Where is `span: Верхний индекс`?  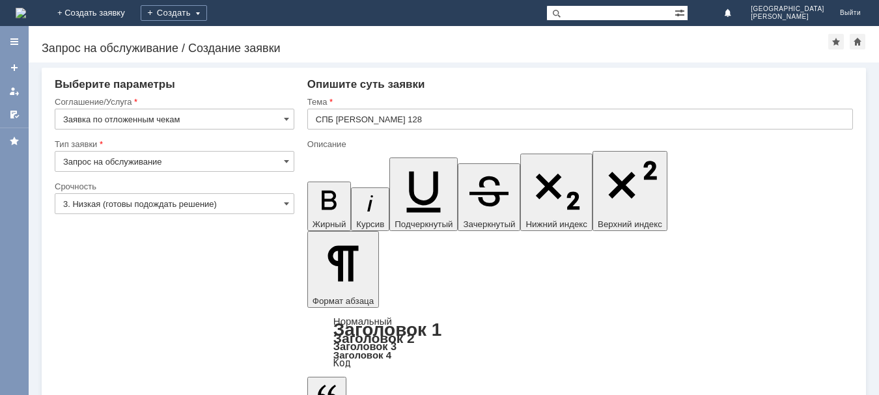
span: Верхний индекс is located at coordinates (630, 224).